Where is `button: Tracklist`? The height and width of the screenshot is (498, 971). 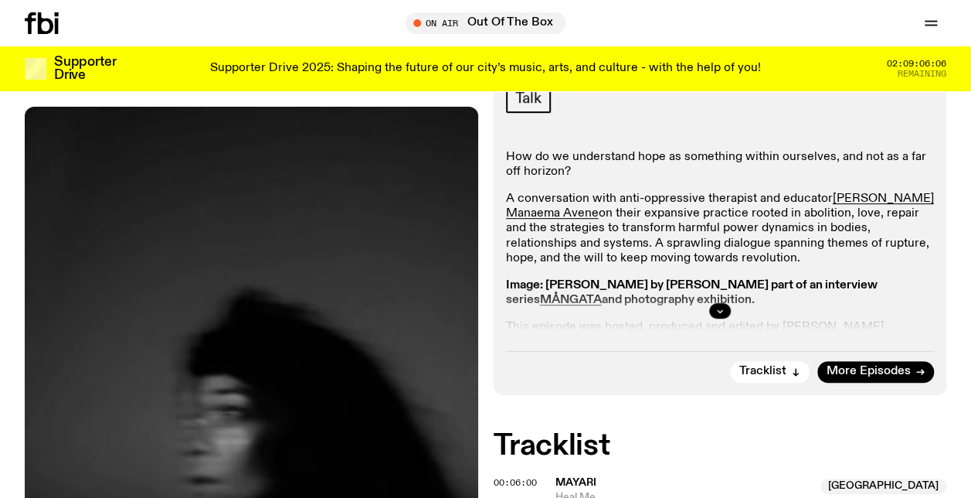
button: Tracklist is located at coordinates (769, 372).